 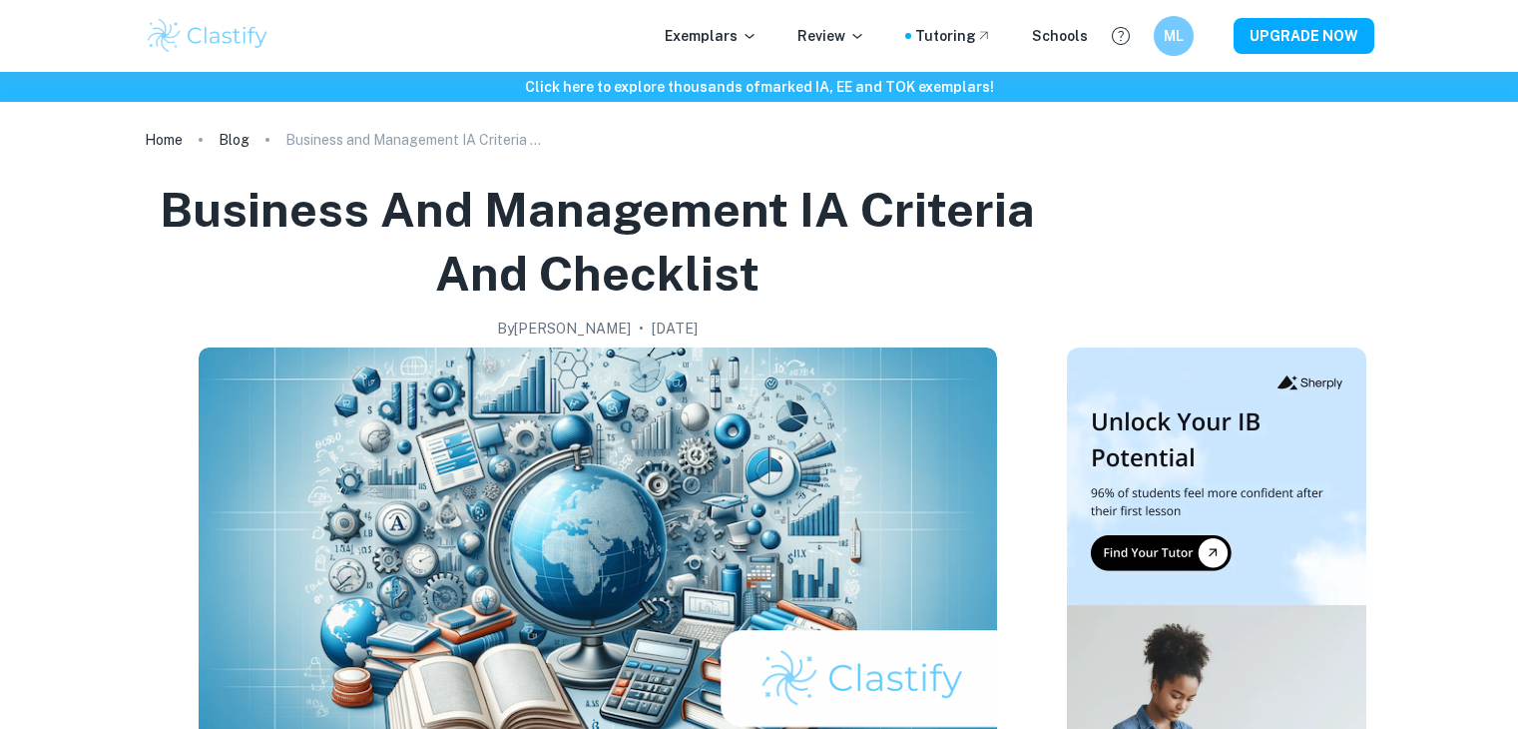 What do you see at coordinates (831, 36) in the screenshot?
I see `p: Review` at bounding box center [831, 36].